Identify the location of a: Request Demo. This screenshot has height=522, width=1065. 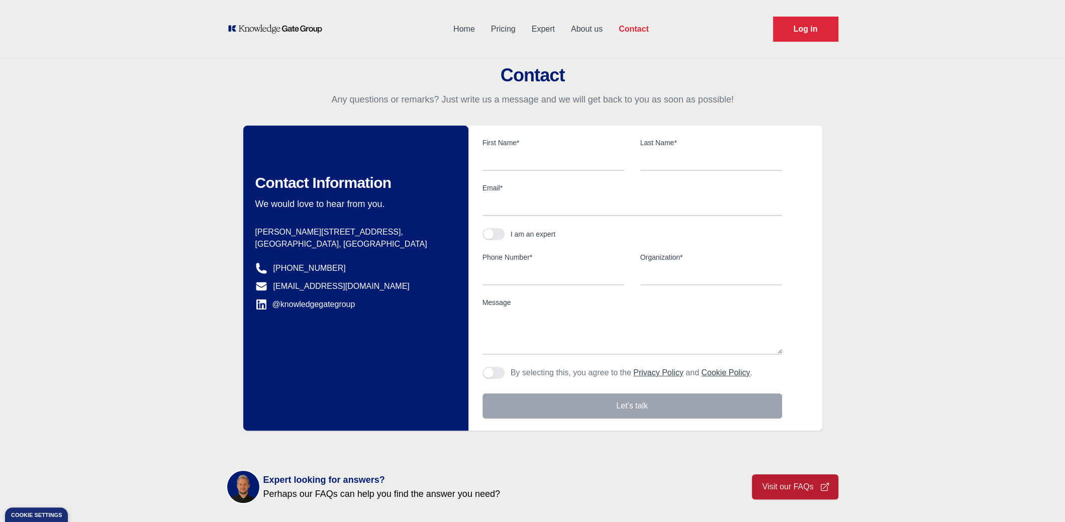
(806, 29).